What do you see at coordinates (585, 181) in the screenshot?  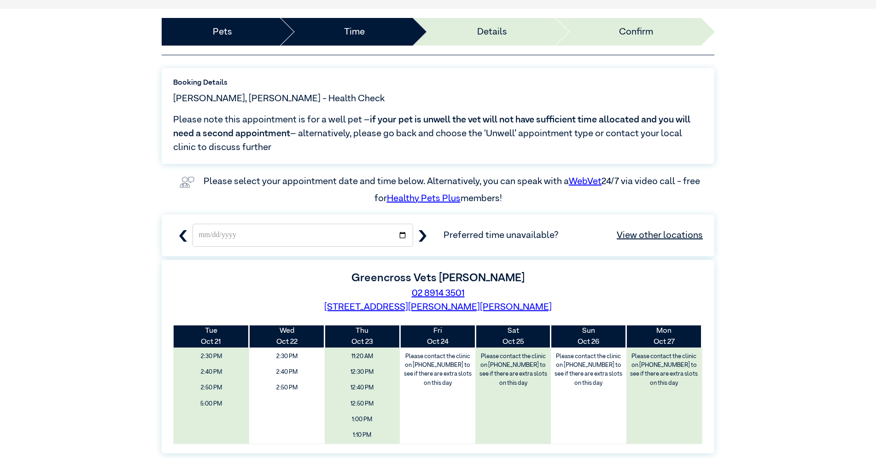 I see `a: WebVet` at bounding box center [585, 181].